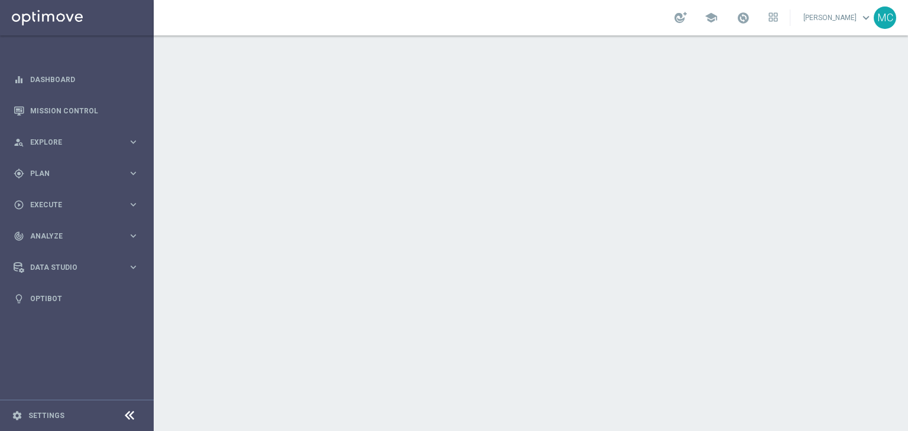  Describe the element at coordinates (84, 298) in the screenshot. I see `a: Optibot` at that location.